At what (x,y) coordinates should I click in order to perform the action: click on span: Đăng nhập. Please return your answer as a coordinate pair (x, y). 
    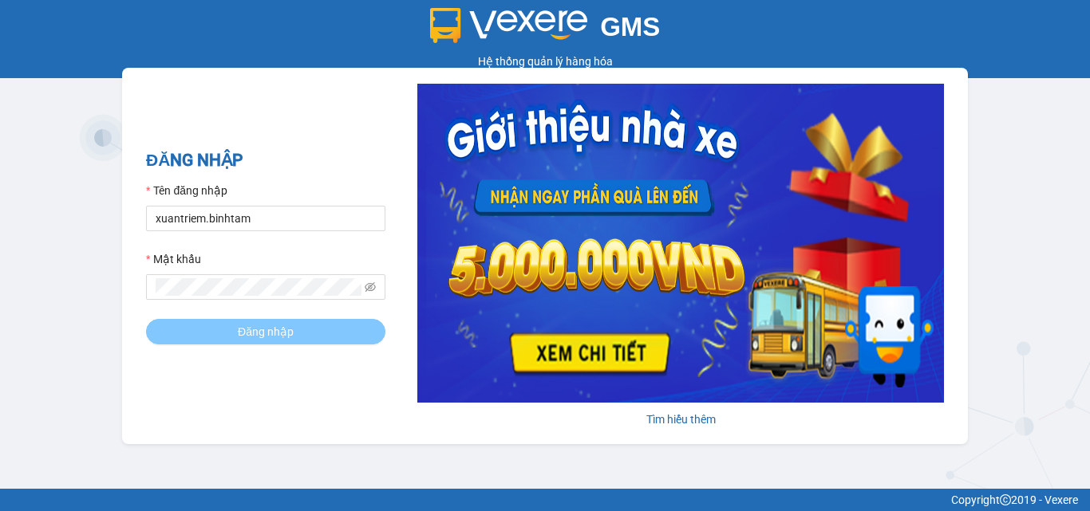
    Looking at the image, I should click on (266, 332).